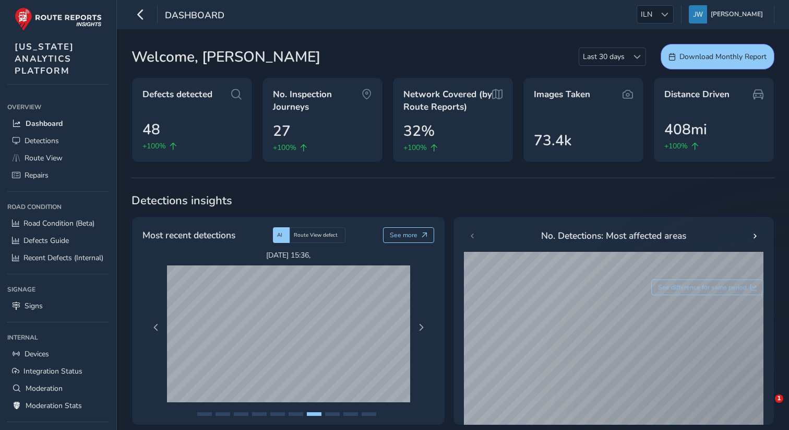 Image resolution: width=789 pixels, height=430 pixels. Describe the element at coordinates (409, 235) in the screenshot. I see `a: See more` at that location.